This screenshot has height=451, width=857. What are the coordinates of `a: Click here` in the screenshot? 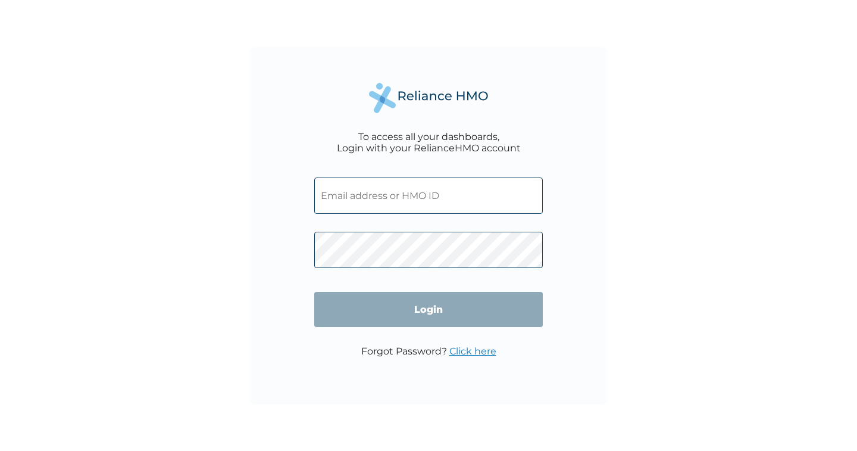 It's located at (473, 351).